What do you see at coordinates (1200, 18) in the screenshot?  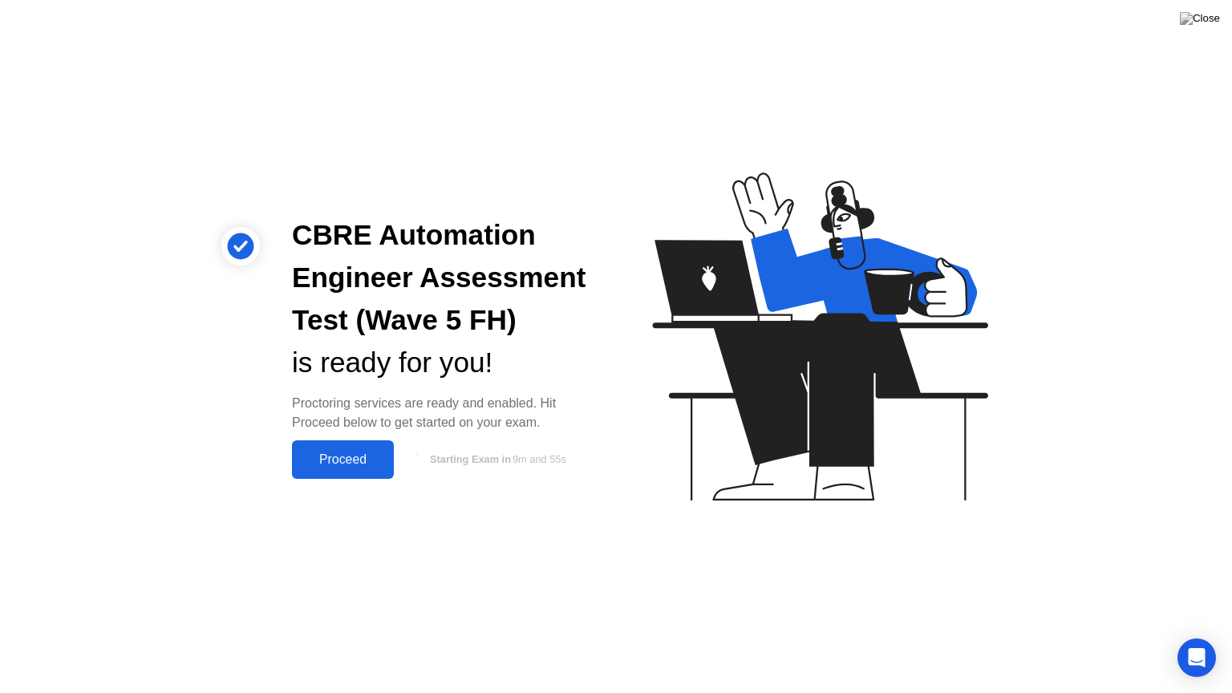 I see `img: Close` at bounding box center [1200, 18].